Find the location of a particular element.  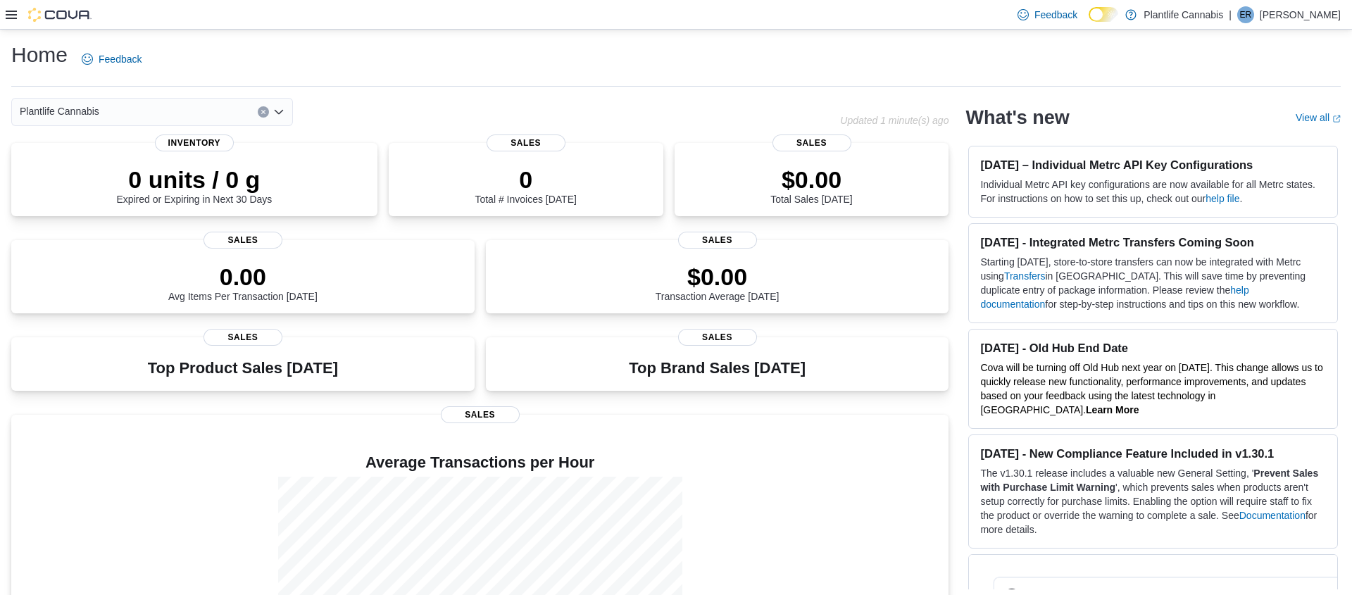

a: help documentation is located at coordinates (1114, 297).